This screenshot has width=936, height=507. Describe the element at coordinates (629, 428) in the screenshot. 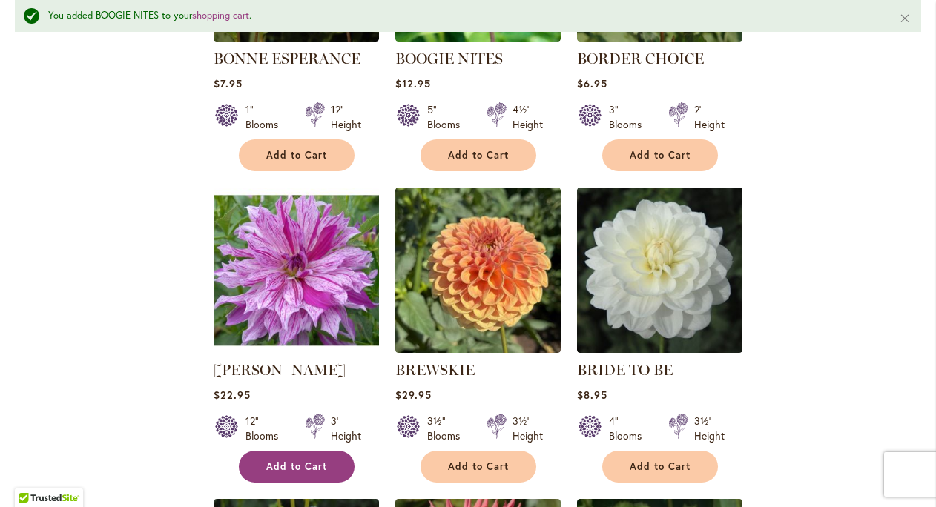

I see `div: 4" Blooms` at that location.